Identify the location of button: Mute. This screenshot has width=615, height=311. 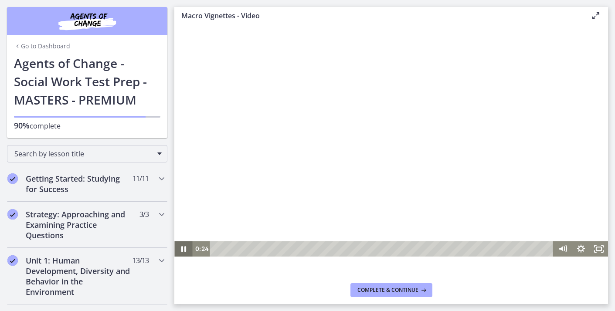
(388, 224).